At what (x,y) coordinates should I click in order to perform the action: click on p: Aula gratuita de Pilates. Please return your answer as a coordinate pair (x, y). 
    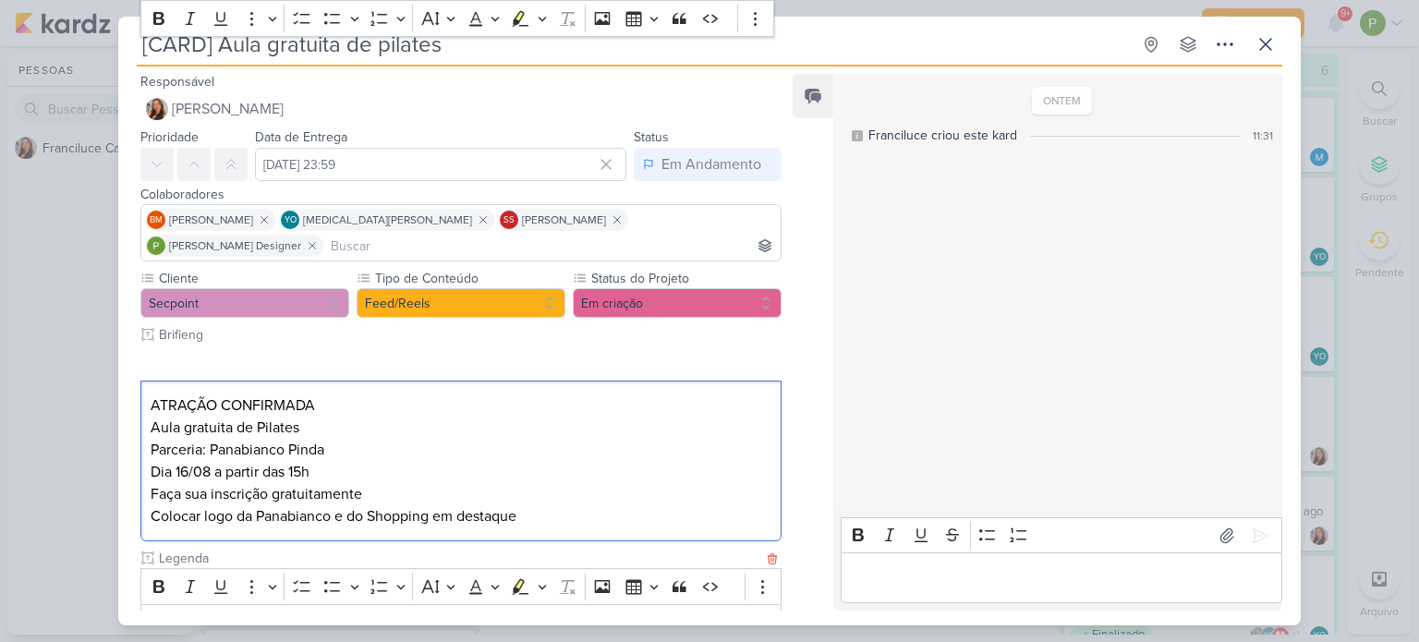
    Looking at the image, I should click on (461, 428).